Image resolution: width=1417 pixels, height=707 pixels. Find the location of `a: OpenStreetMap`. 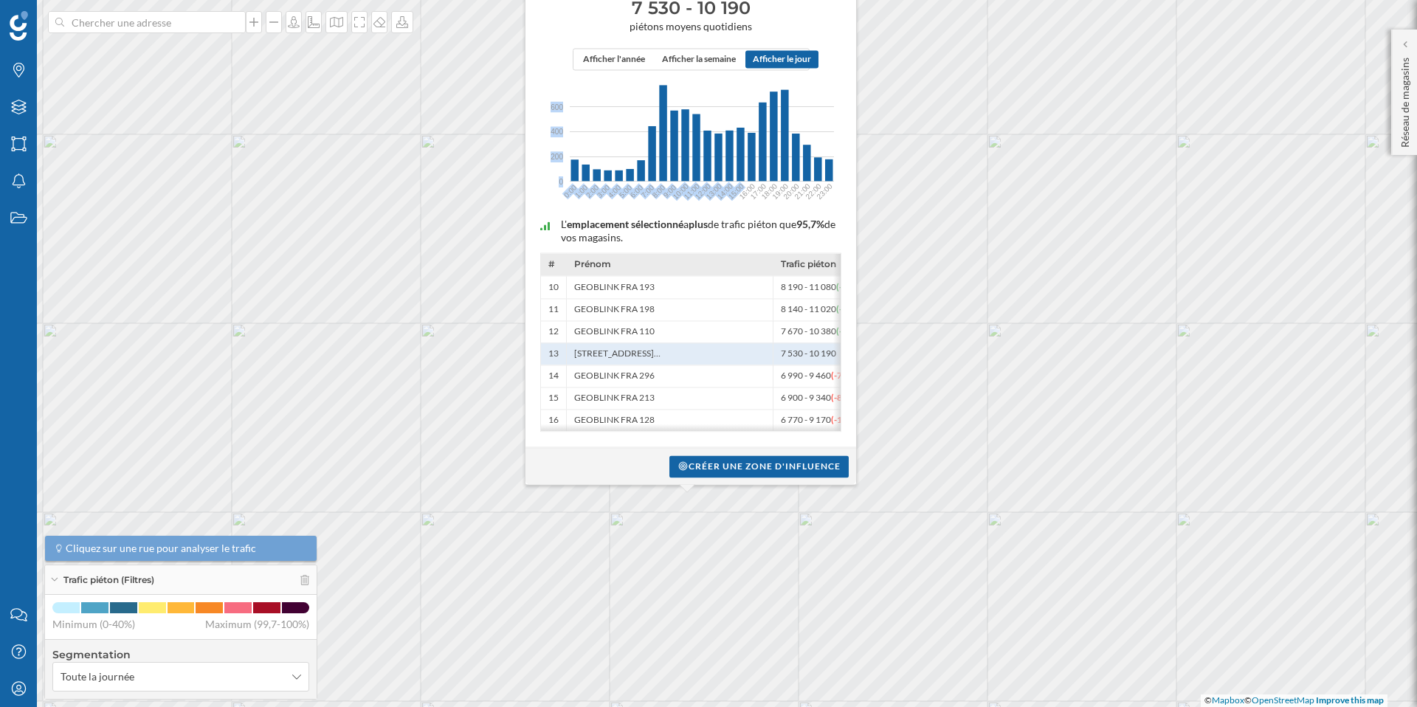

a: OpenStreetMap is located at coordinates (1282, 699).